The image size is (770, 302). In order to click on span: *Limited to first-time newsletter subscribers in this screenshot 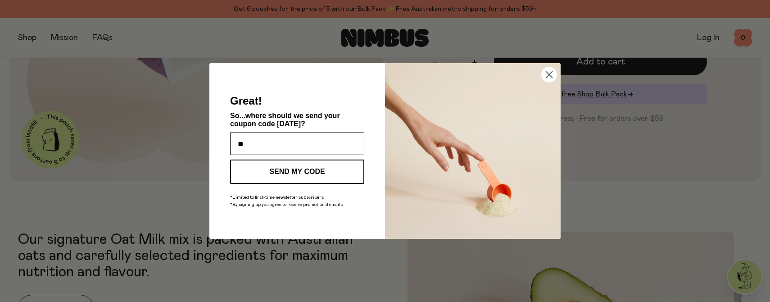, I will do `click(277, 197)`.